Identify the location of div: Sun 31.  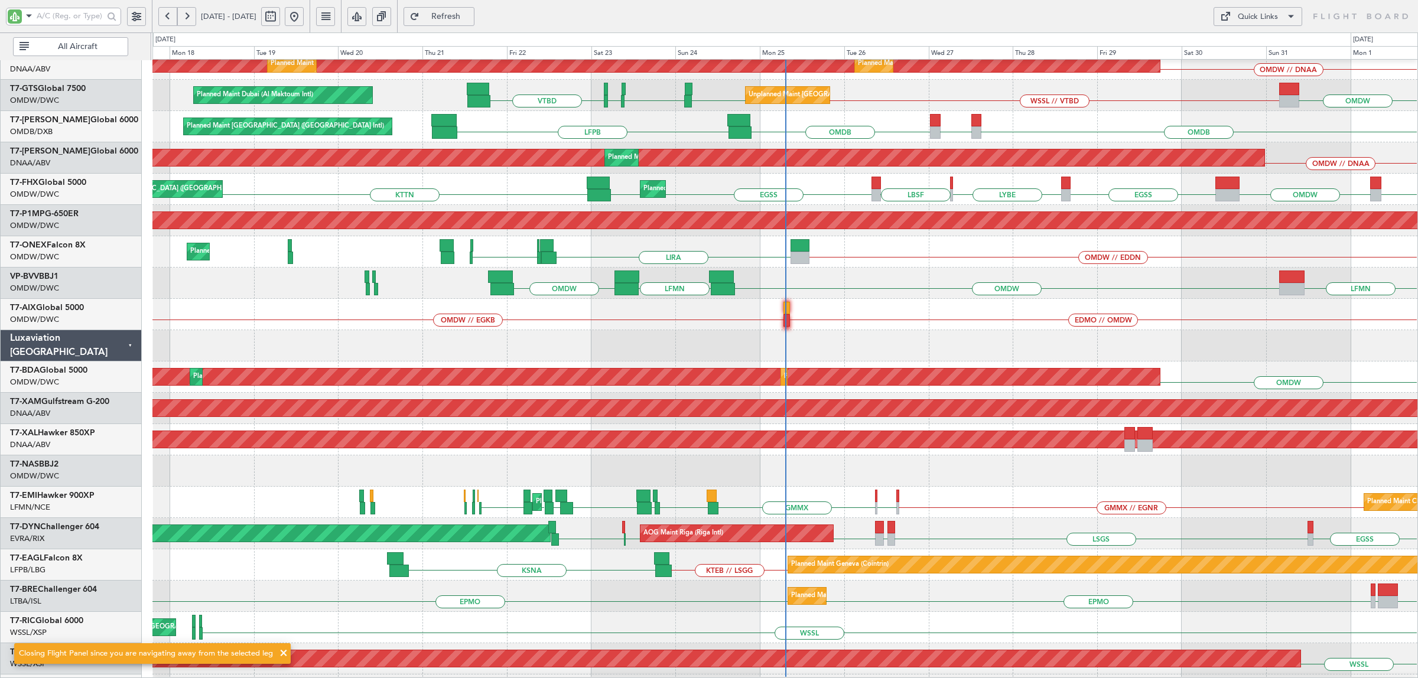
(1308, 53).